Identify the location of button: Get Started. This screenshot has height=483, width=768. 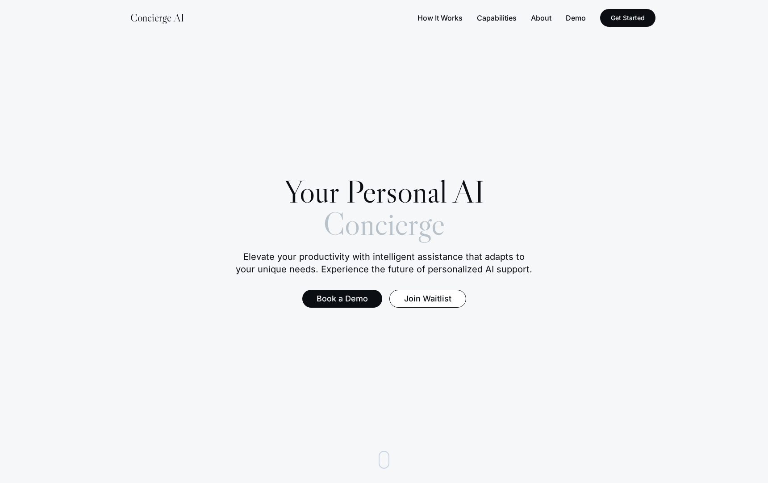
(628, 18).